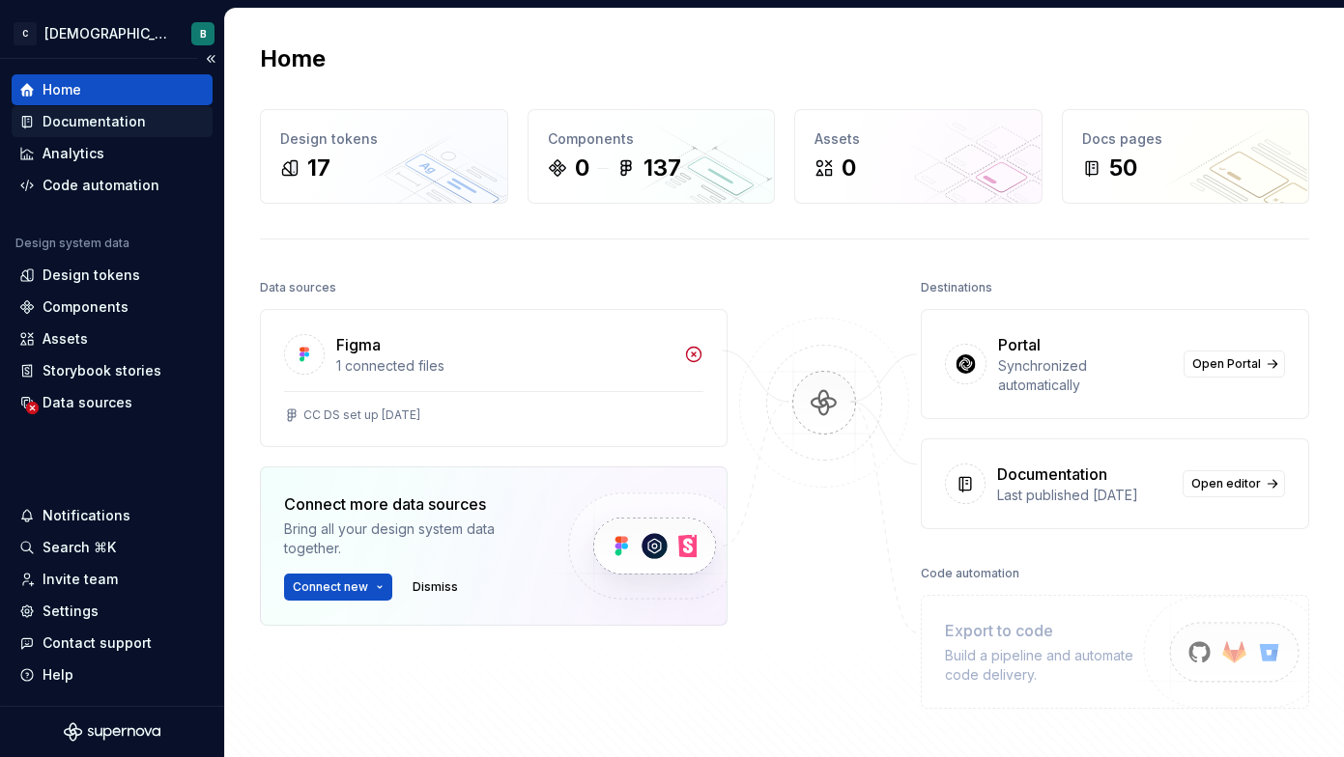  I want to click on a: Components, so click(112, 307).